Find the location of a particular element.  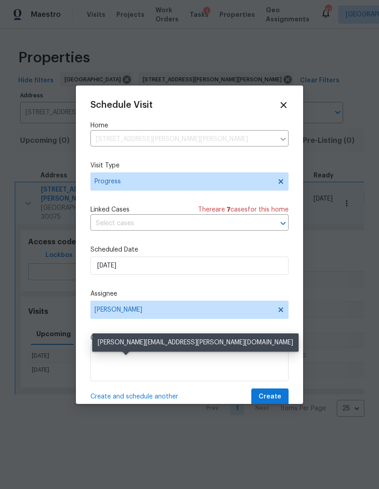

span: Schedule Visit is located at coordinates (121, 105).